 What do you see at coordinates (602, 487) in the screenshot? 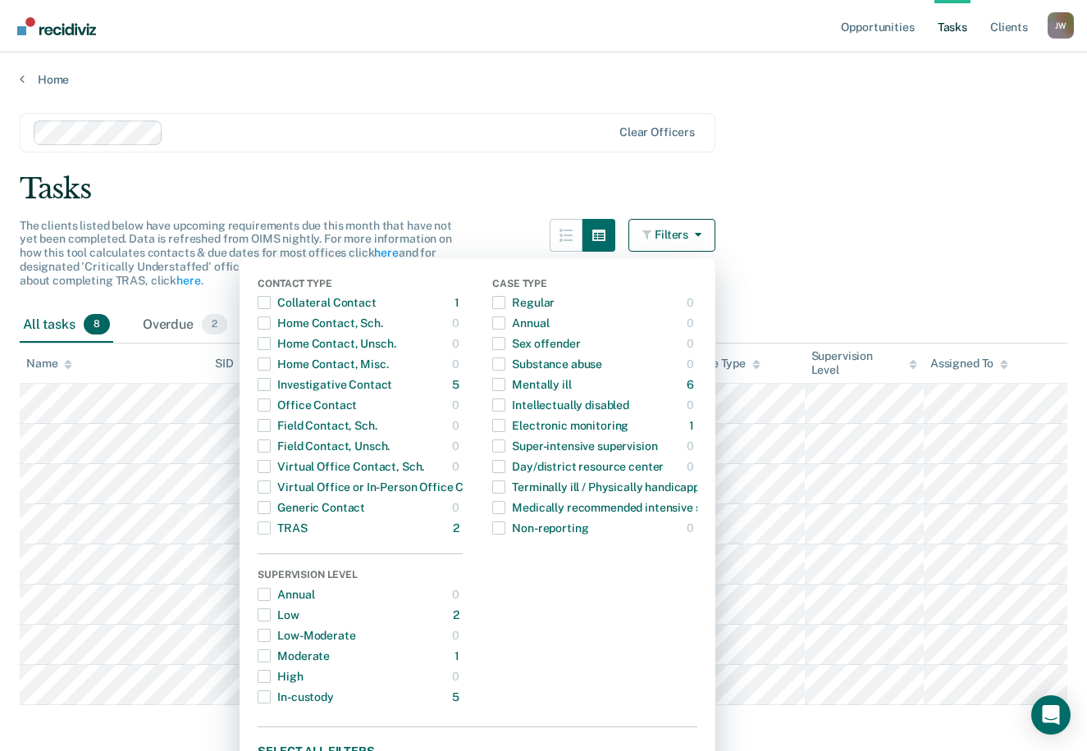
I see `div: Terminally ill / Physically handicapped` at bounding box center [602, 487].